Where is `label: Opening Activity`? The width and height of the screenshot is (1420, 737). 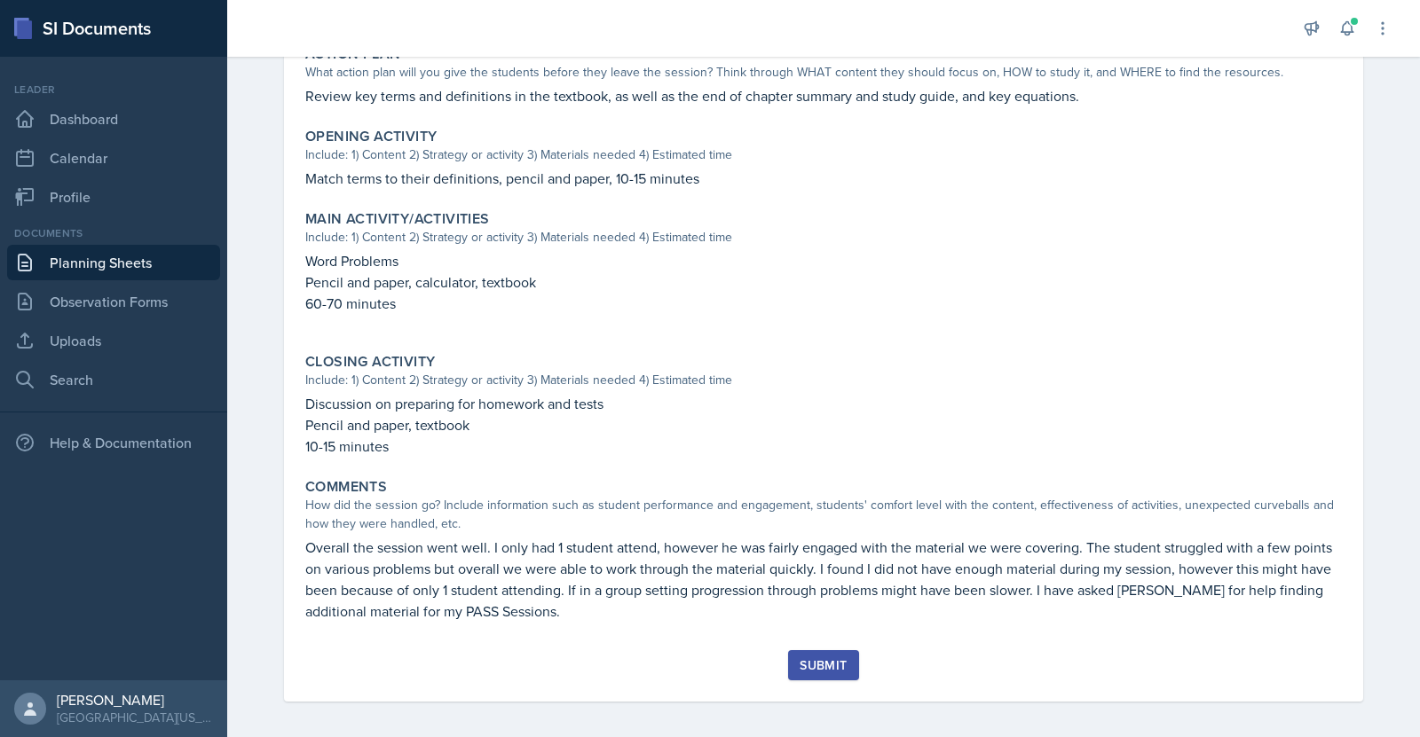 label: Opening Activity is located at coordinates (371, 137).